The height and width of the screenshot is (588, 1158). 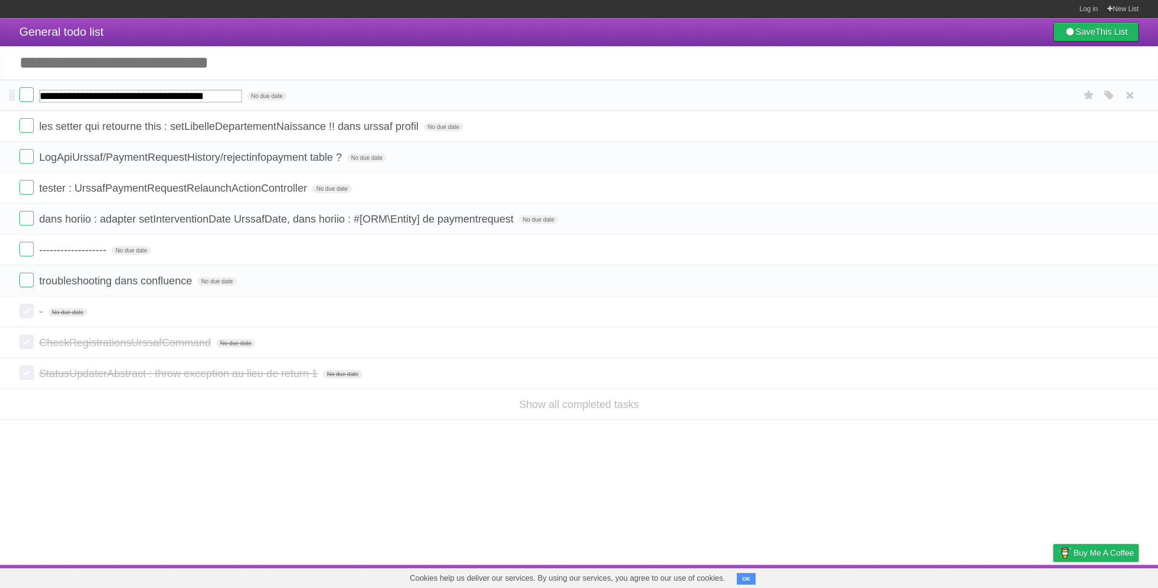 What do you see at coordinates (1064, 552) in the screenshot?
I see `img: Buy me a coffee` at bounding box center [1064, 552].